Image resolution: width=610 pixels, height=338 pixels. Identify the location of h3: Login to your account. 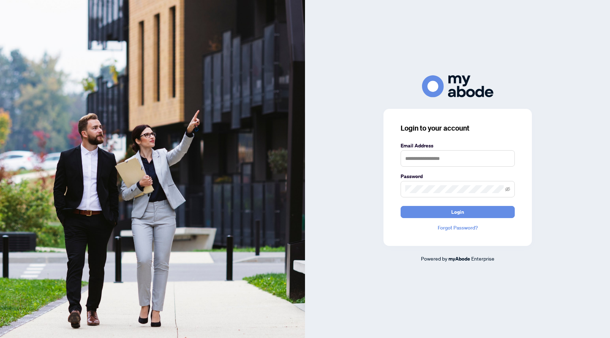
(458, 128).